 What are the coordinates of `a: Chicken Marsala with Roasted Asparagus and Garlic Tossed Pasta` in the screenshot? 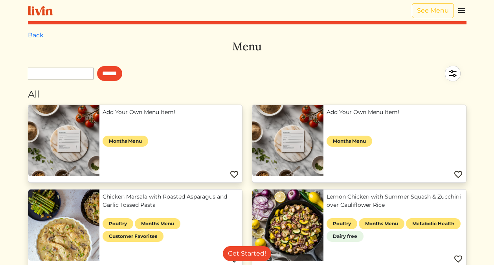 It's located at (171, 201).